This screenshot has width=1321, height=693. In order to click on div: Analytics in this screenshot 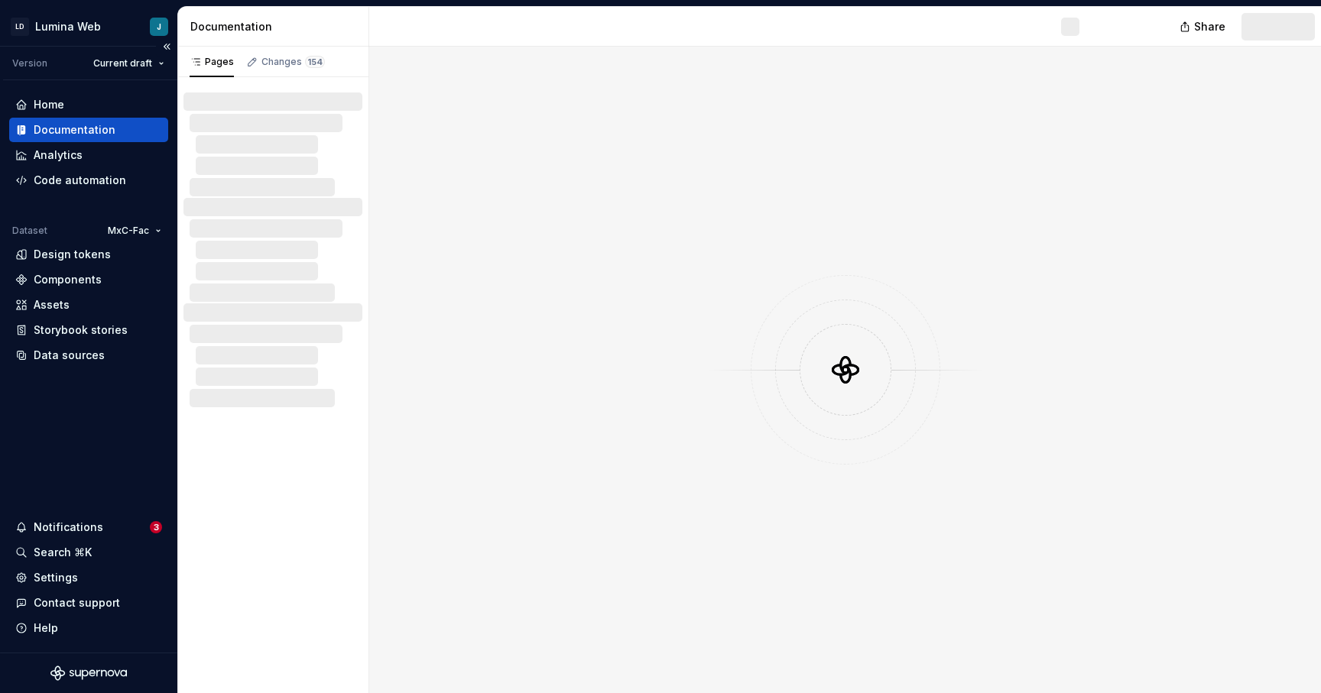, I will do `click(58, 155)`.